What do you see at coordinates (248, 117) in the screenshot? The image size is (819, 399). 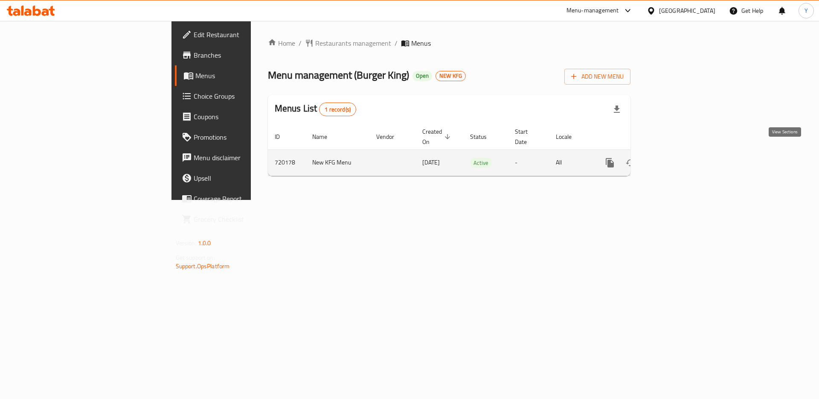 I see `span: Coupons` at bounding box center [248, 117].